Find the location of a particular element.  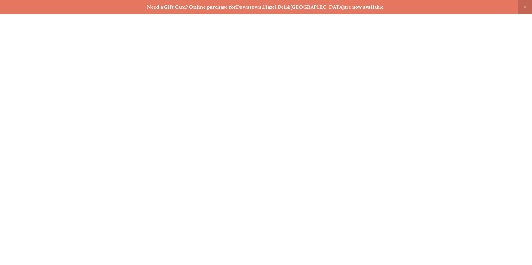

a: Downtown is located at coordinates (249, 7).